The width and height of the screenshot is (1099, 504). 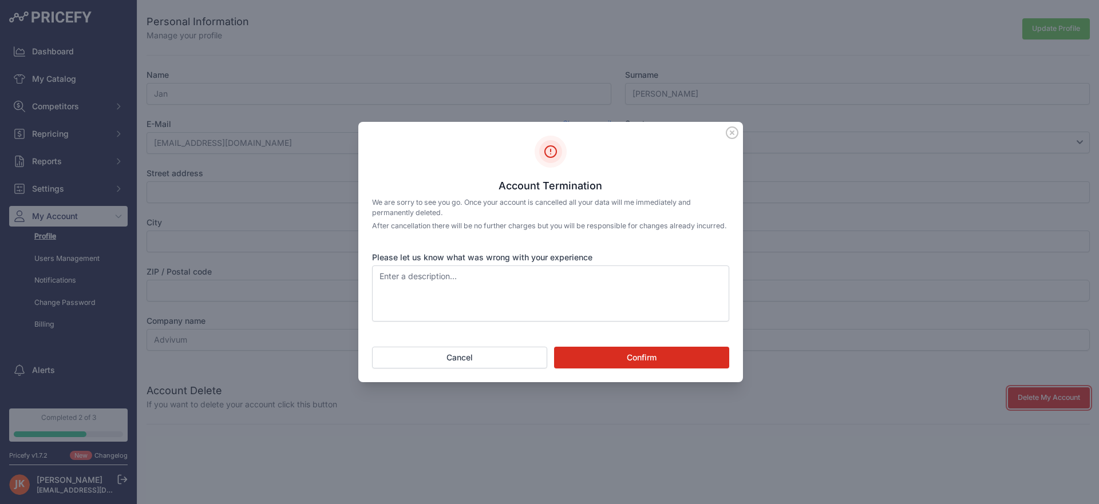 I want to click on h3: Account Termination, so click(x=551, y=186).